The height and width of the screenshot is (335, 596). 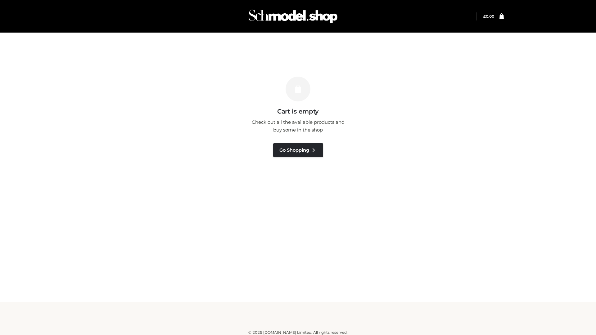 I want to click on a: £0.00, so click(x=488, y=16).